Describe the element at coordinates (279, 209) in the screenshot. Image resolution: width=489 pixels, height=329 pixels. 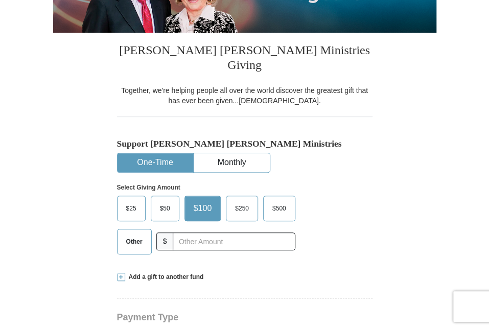
I see `span: $500` at that location.